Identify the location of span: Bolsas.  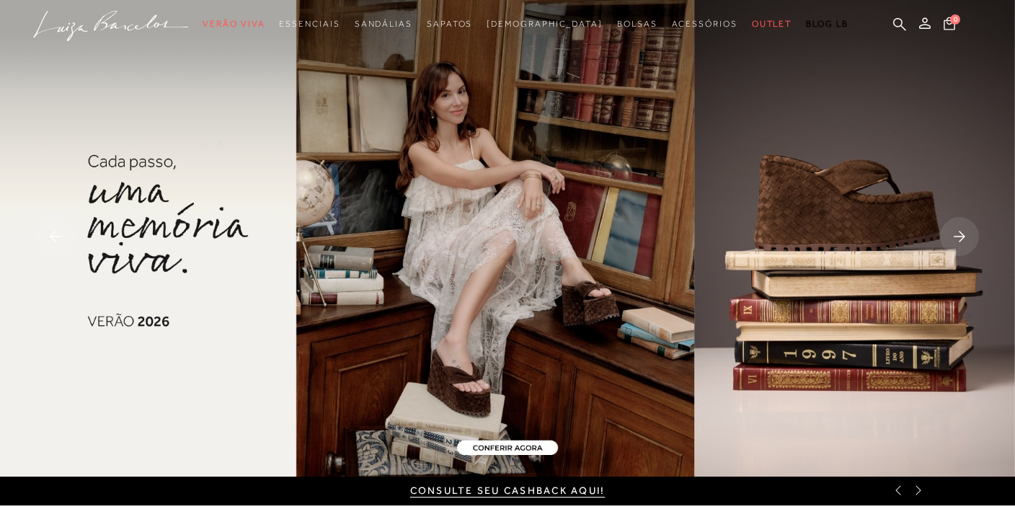
(637, 24).